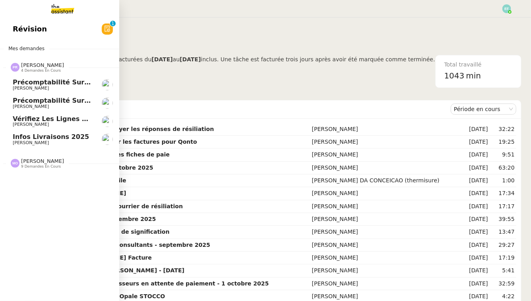 The height and width of the screenshot is (301, 531). What do you see at coordinates (484, 109) in the screenshot?
I see `nz-select-item: Période en cours` at bounding box center [484, 109].